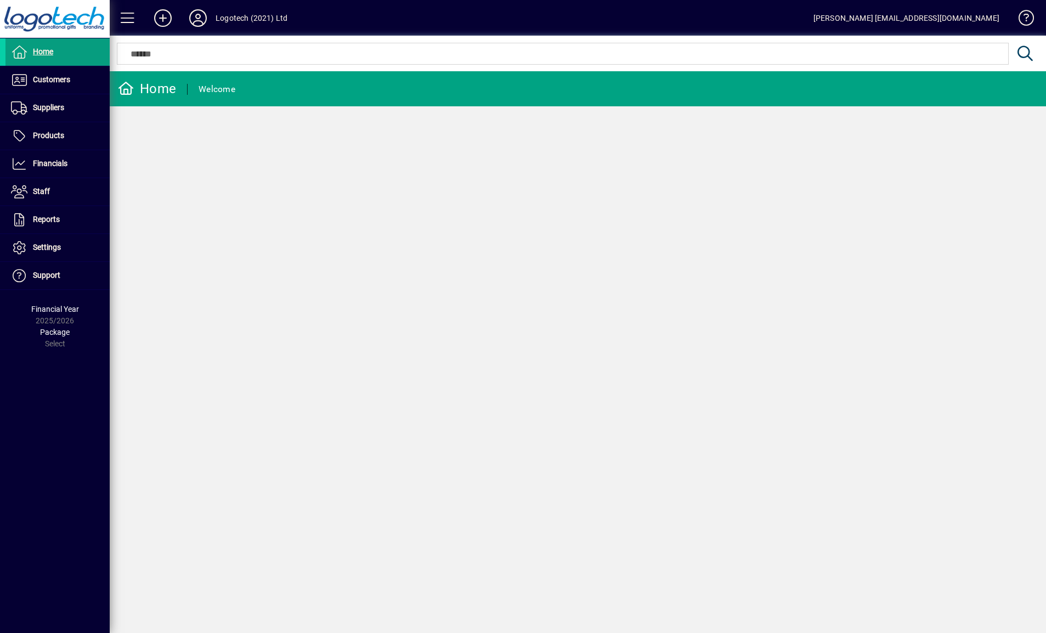 This screenshot has width=1046, height=633. I want to click on span: Support, so click(47, 275).